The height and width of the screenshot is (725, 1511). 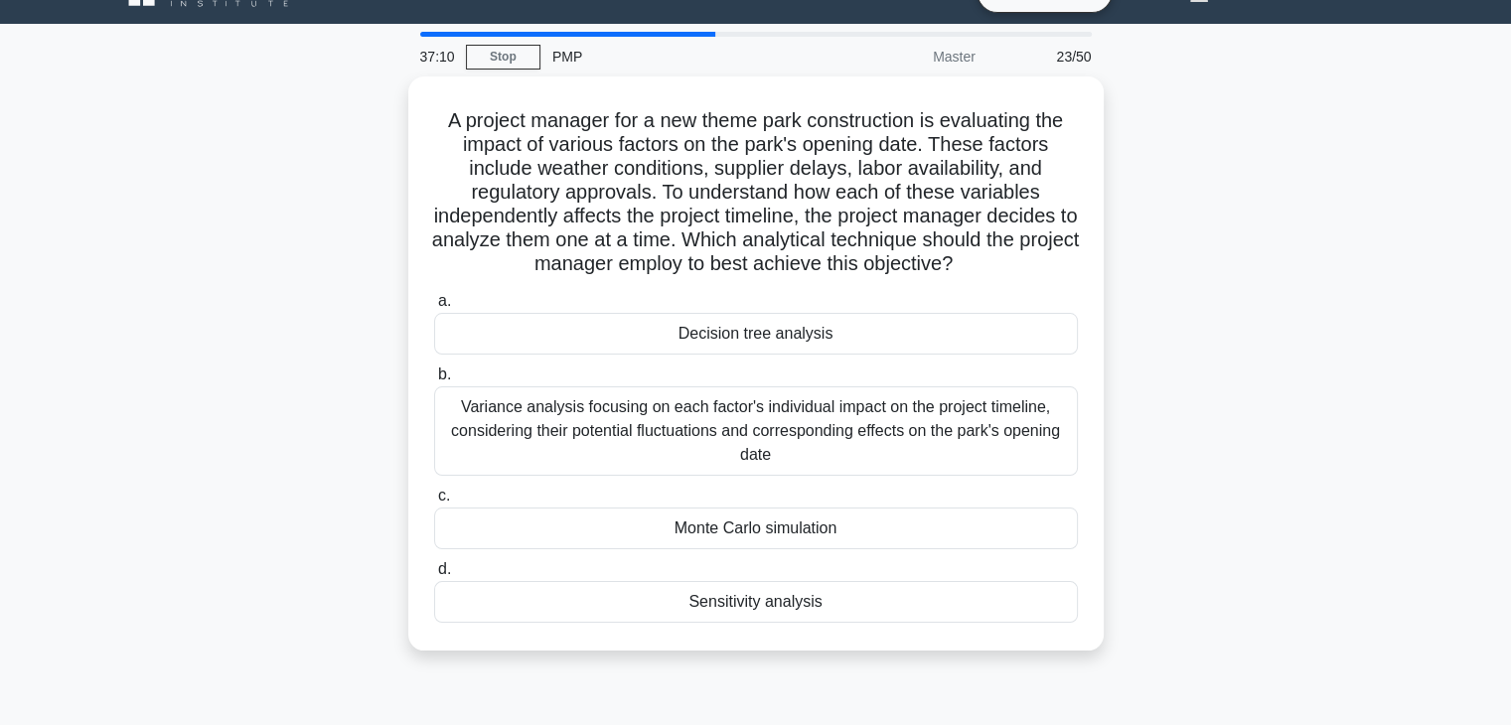 I want to click on span: d., so click(x=444, y=568).